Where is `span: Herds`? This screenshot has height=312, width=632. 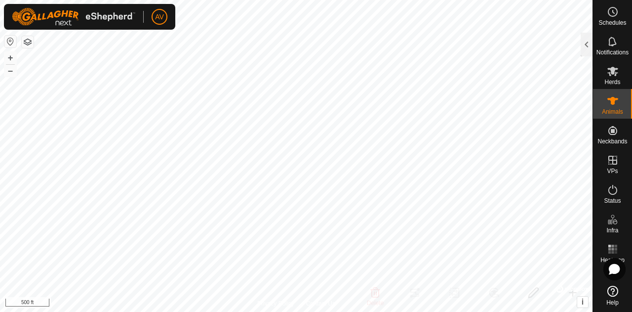
span: Herds is located at coordinates (612, 82).